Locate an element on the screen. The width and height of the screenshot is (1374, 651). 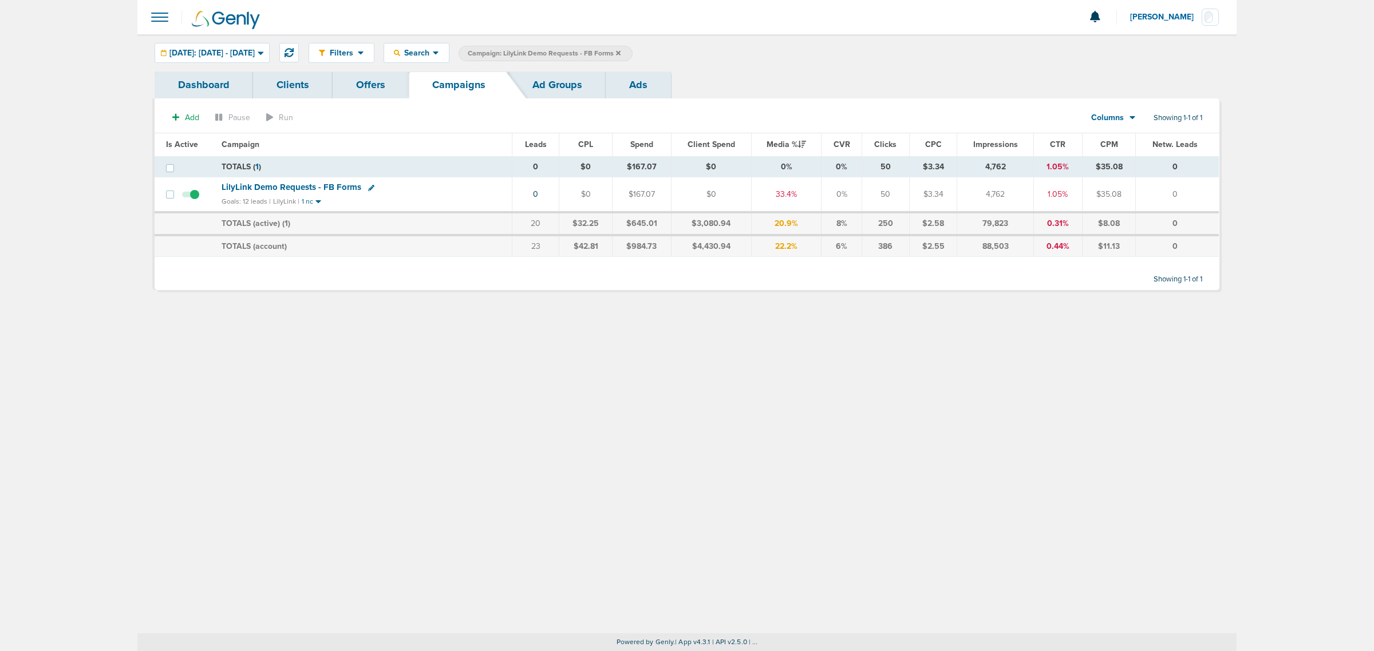
span: Client Spend is located at coordinates (711, 144).